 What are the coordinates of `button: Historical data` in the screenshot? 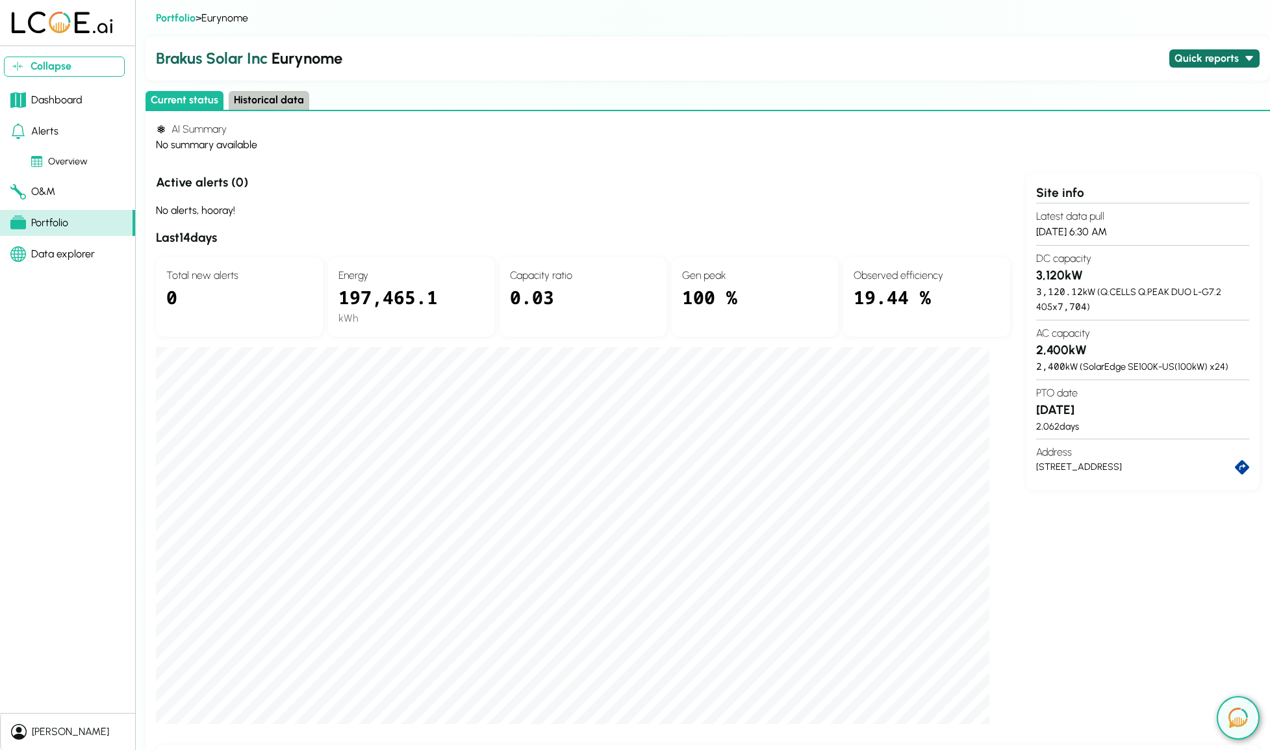 It's located at (269, 100).